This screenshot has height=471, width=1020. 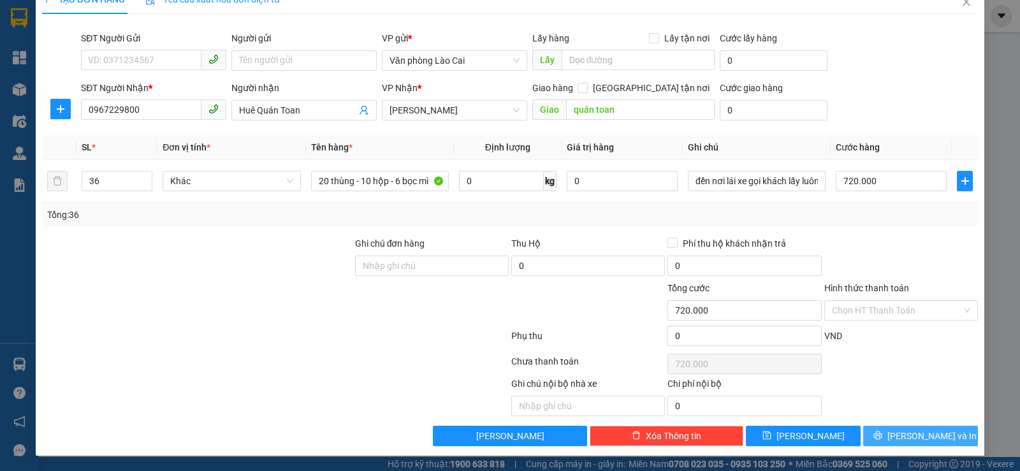 What do you see at coordinates (636, 436) in the screenshot?
I see `span: delete` at bounding box center [636, 436].